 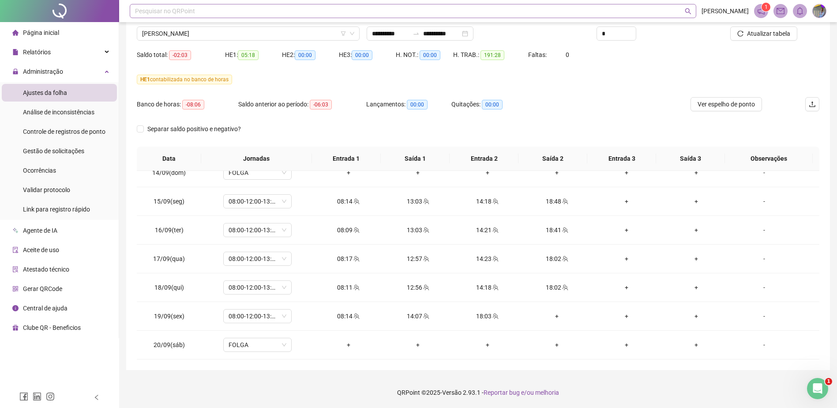 What do you see at coordinates (490, 55) in the screenshot?
I see `div: H. TRAB.:` at bounding box center [490, 55].